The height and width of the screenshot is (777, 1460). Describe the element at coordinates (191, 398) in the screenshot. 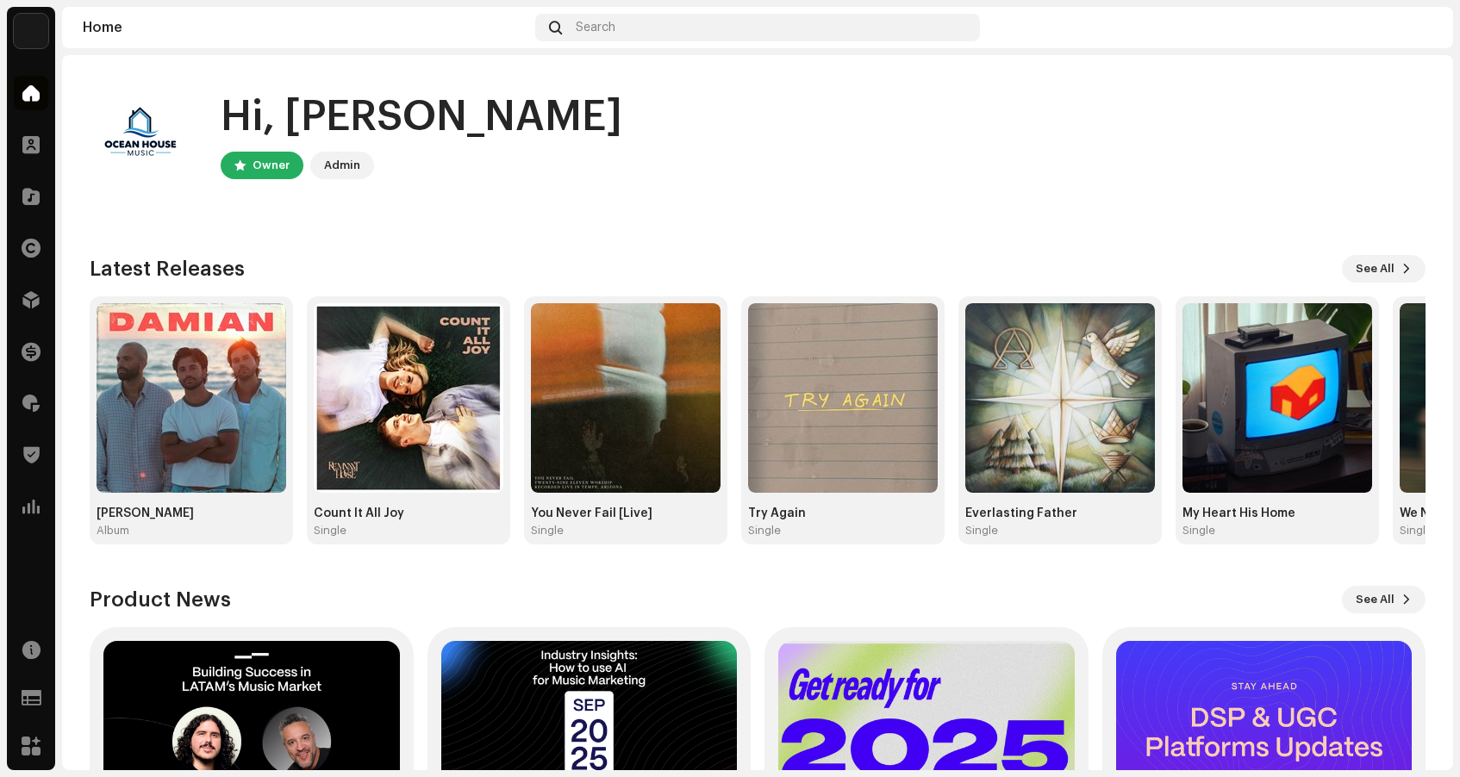

I see `img: ebc9341b-08fe-448b-9dd5-31ce52787480` at that location.